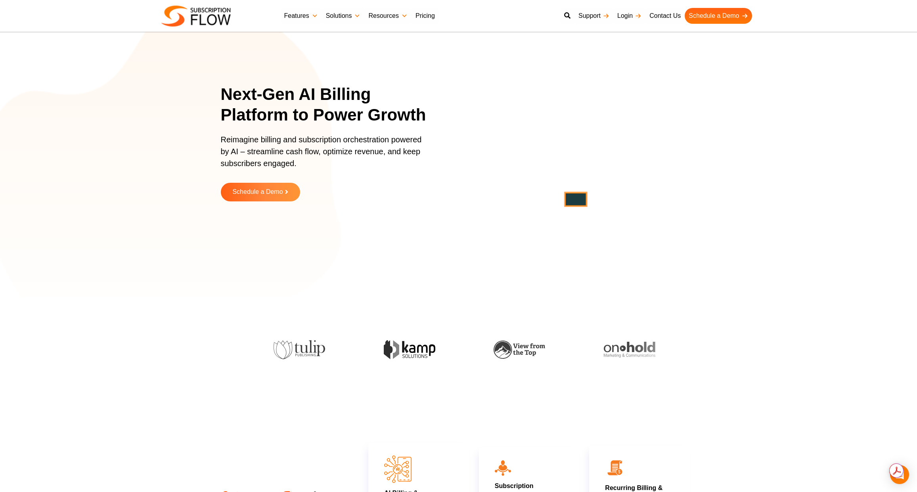  What do you see at coordinates (343, 16) in the screenshot?
I see `a: Solutions` at bounding box center [343, 16].